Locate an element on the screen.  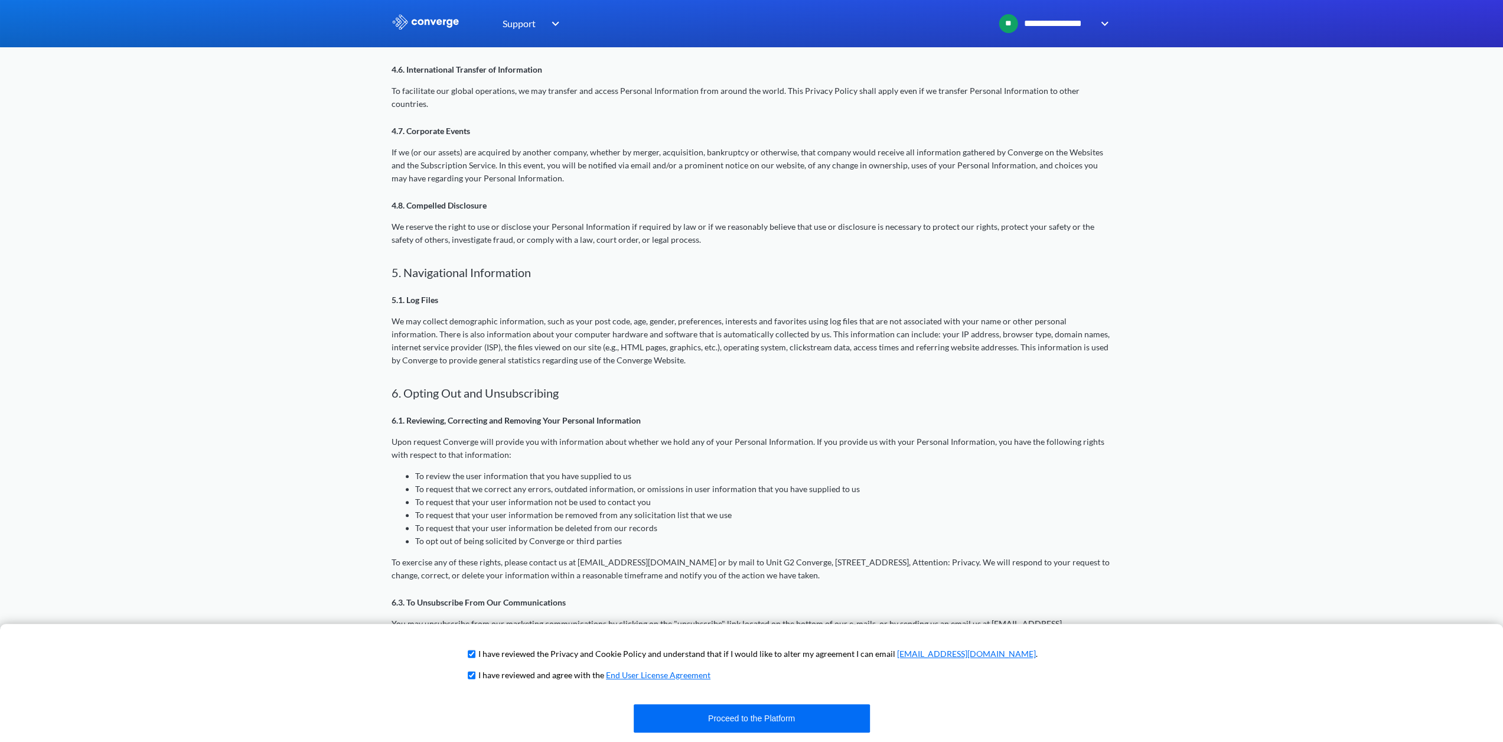
li: To opt out of being solicited by Converge or third parties is located at coordinates (764, 541).